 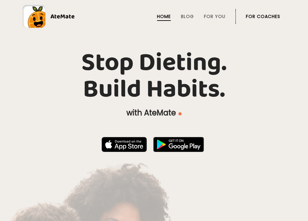 I want to click on a: Home, so click(x=164, y=16).